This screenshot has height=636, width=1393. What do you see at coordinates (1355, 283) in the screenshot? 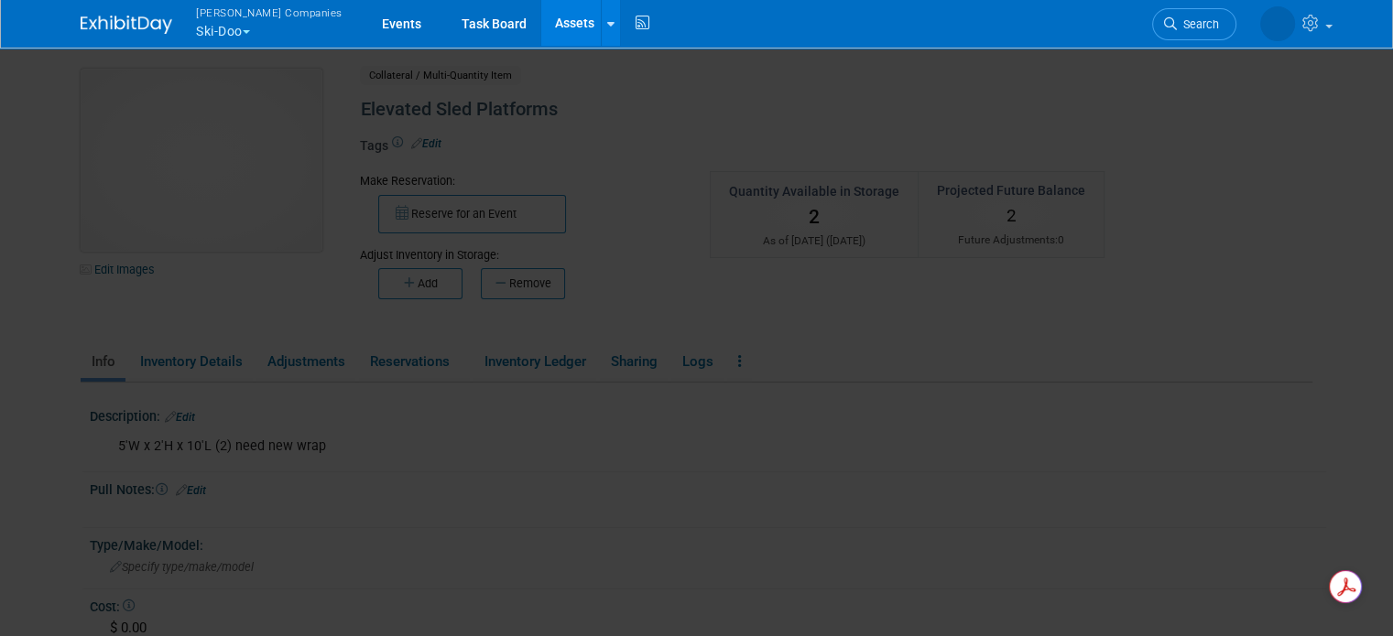
I see `button: Next slide` at bounding box center [1355, 283].